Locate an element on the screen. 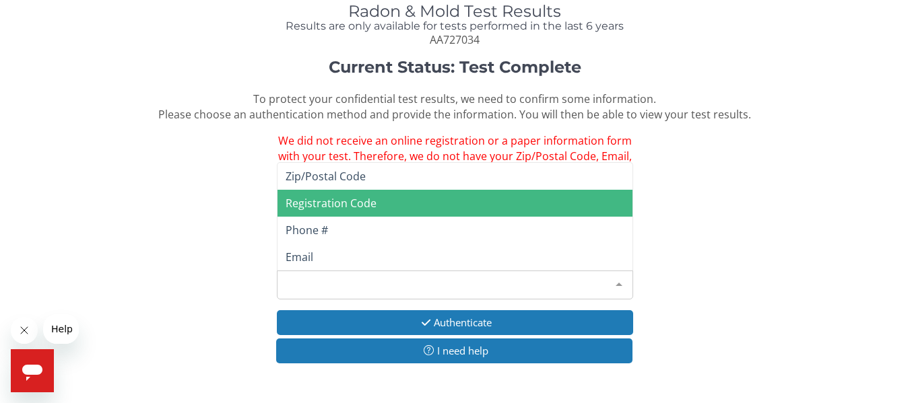  span: To protect your confidential test results, we need to confirm some information. Please choose an ... is located at coordinates (455, 106).